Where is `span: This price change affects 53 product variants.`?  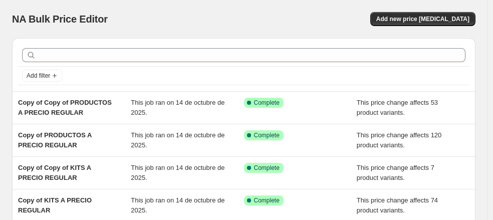 span: This price change affects 53 product variants. is located at coordinates (398, 107).